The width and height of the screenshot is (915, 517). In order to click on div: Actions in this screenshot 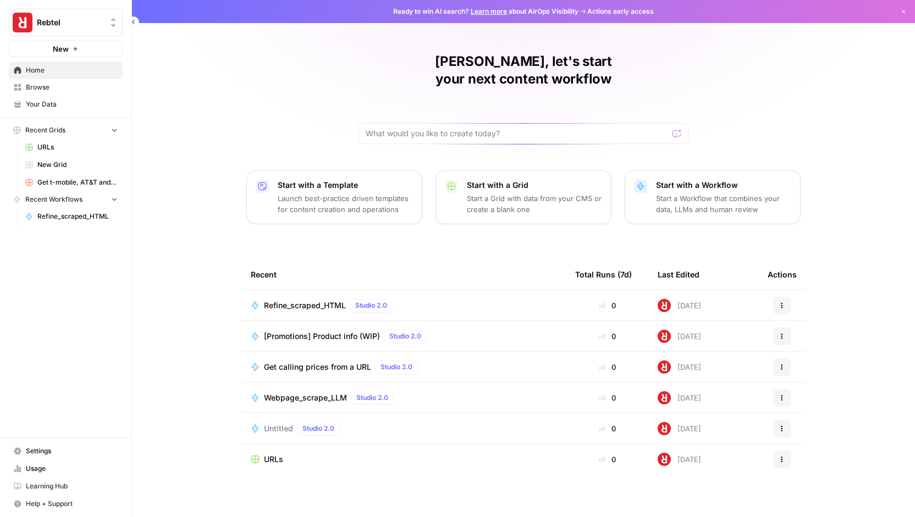, I will do `click(782, 274)`.